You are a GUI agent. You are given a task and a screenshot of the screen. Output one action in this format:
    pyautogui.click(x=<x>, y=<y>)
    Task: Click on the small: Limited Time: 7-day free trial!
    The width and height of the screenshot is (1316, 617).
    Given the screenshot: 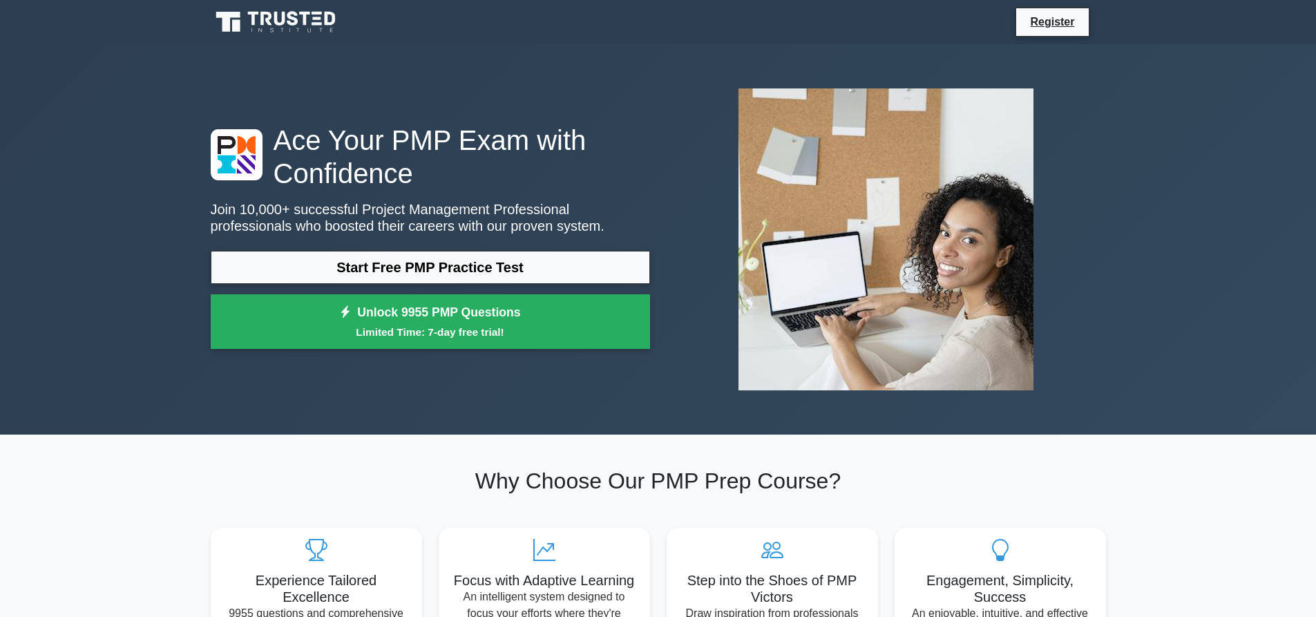 What is the action you would take?
    pyautogui.click(x=430, y=332)
    